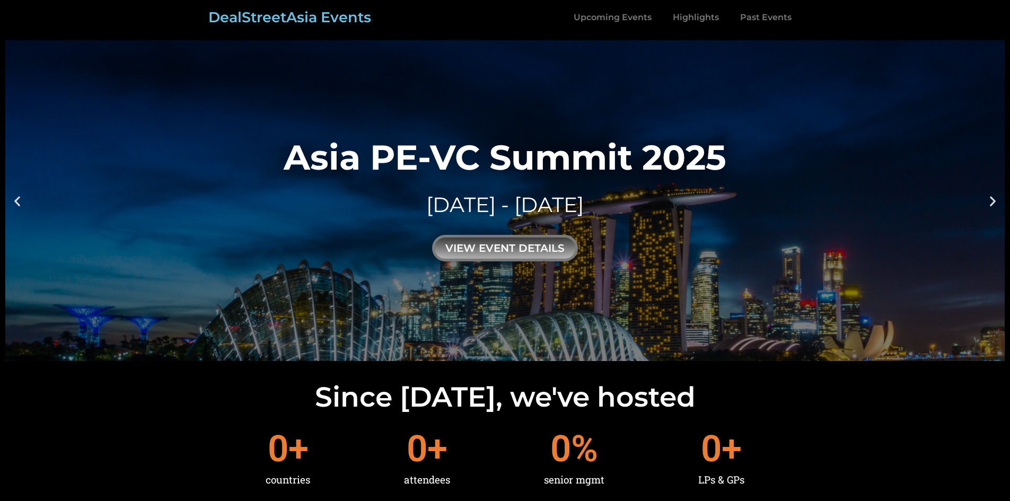  I want to click on div: view event details, so click(505, 248).